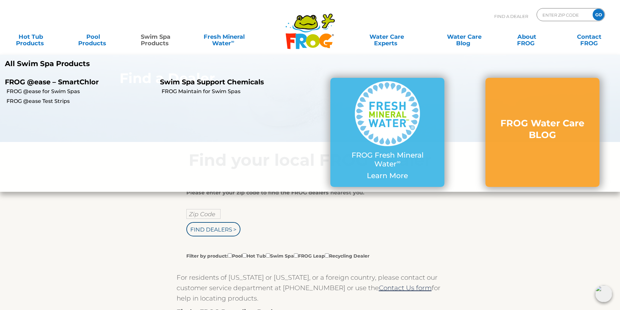 The image size is (620, 310). What do you see at coordinates (81, 101) in the screenshot?
I see `a: FROG @ease Test Strips` at bounding box center [81, 101].